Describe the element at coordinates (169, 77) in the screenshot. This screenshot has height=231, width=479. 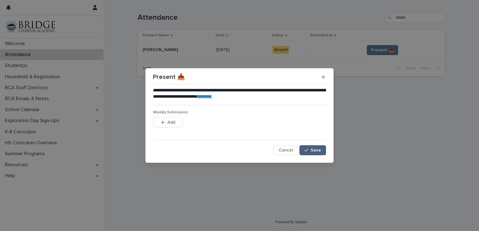
I see `p: Present 📥` at that location.